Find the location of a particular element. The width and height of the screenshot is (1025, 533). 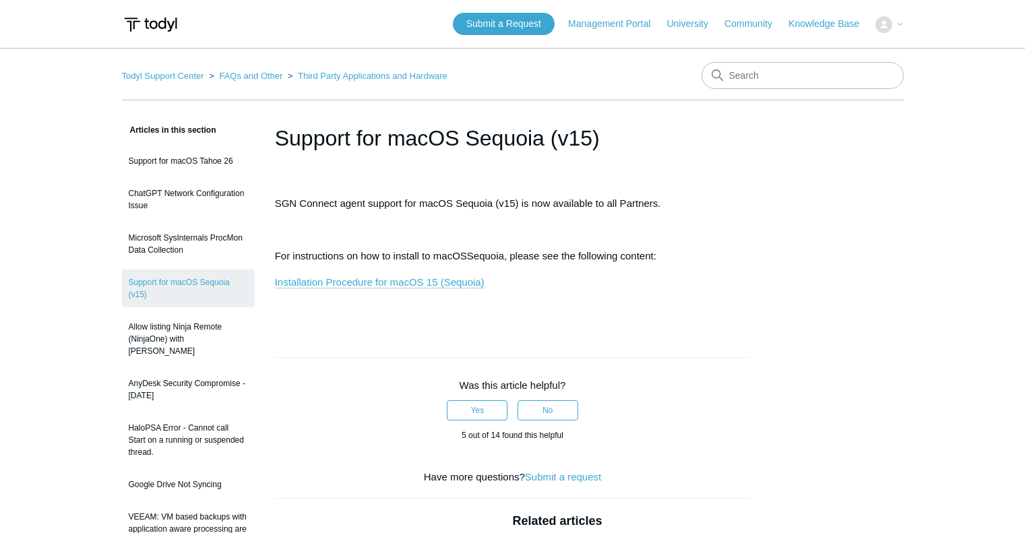

p: SGN Connect agent support for macOS Sequoia (v15) is now available to all Partners. is located at coordinates (513, 203).